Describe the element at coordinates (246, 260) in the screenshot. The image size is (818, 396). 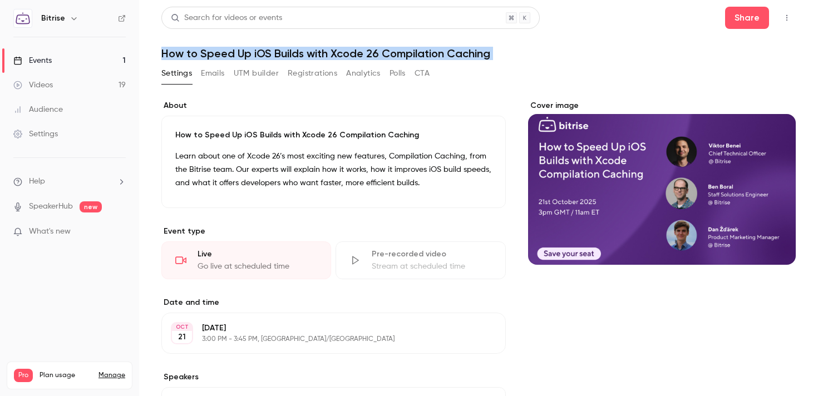
I see `div: LiveGo live at scheduled time` at that location.